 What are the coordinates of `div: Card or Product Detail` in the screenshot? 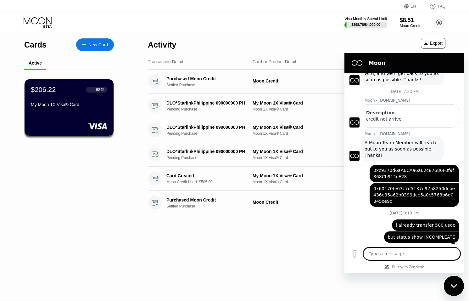 It's located at (274, 62).